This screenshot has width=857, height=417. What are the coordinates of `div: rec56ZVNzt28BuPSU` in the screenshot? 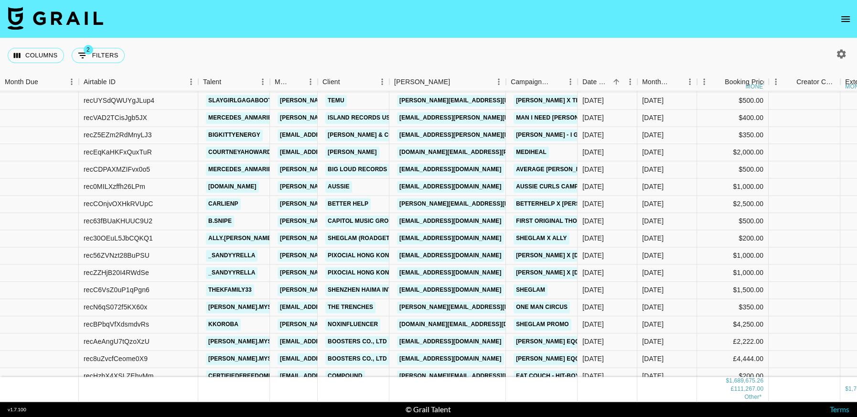 It's located at (117, 256).